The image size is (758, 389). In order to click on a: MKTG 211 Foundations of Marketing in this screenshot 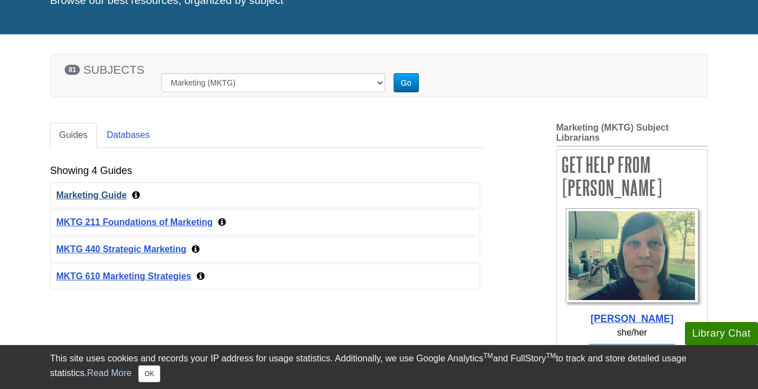, I will do `click(134, 222)`.